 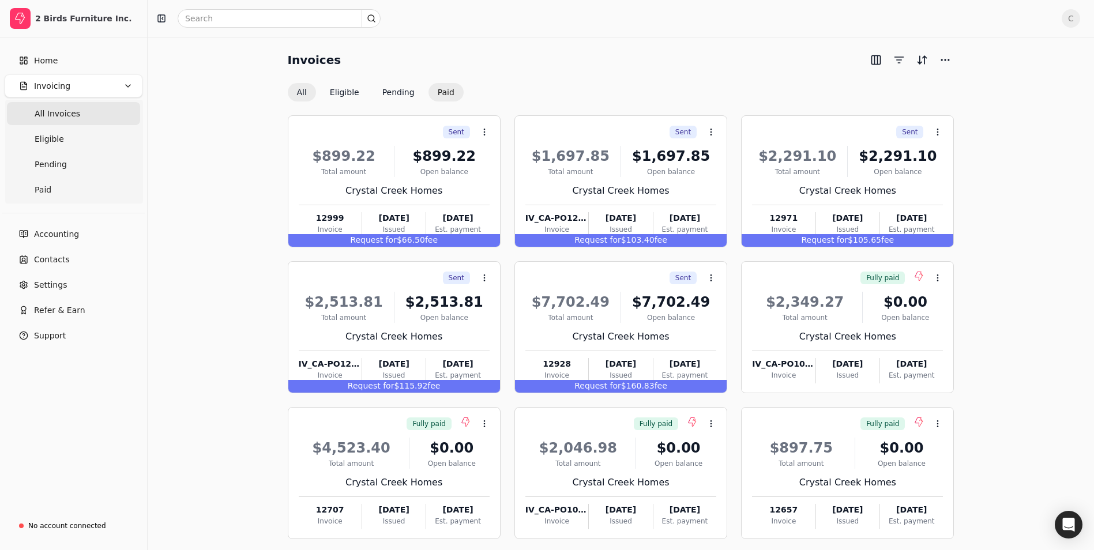 What do you see at coordinates (394, 240) in the screenshot?
I see `div: $66.50` at bounding box center [394, 240].